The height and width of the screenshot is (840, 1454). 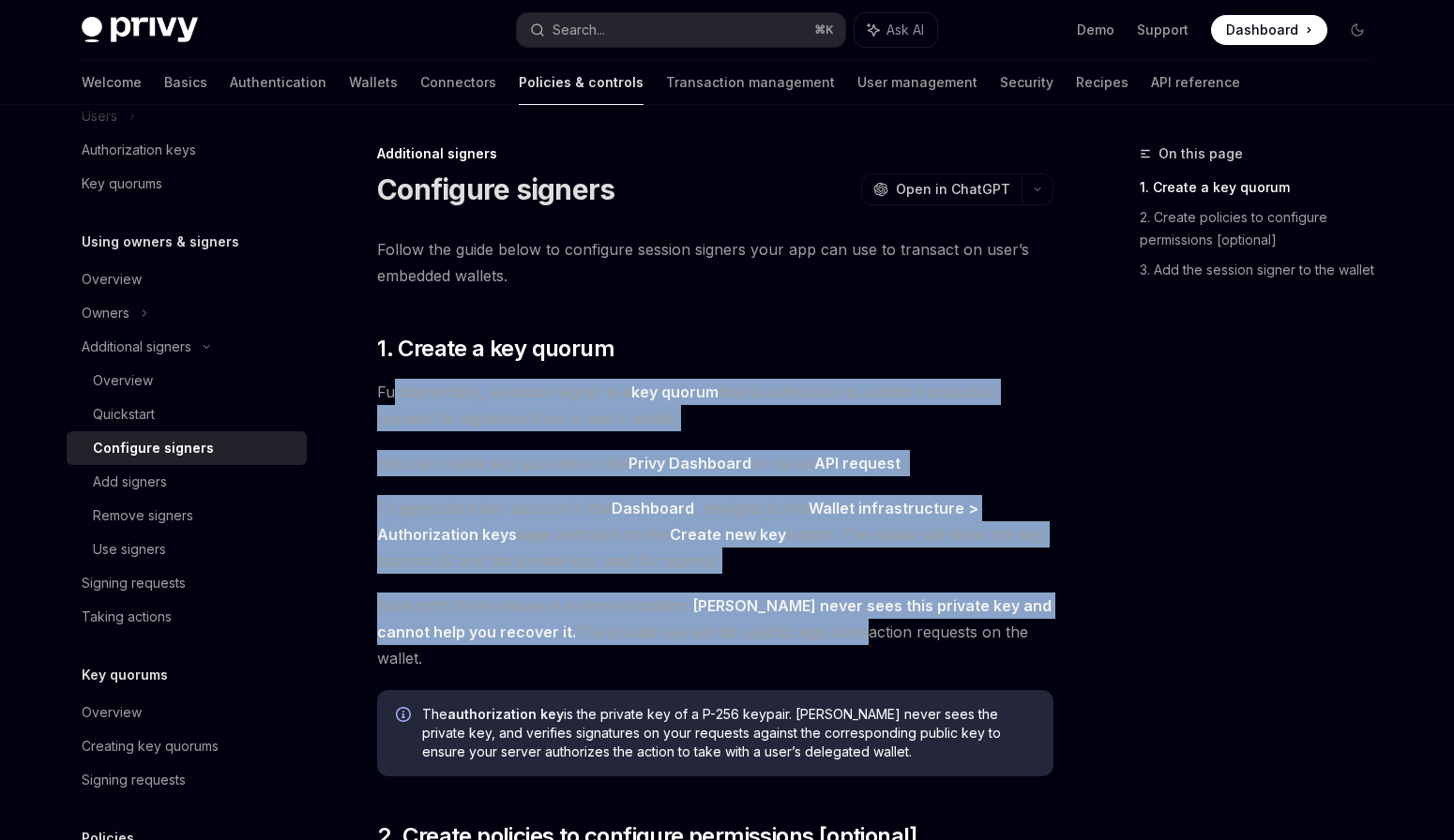 I want to click on img: dark logo, so click(x=140, y=30).